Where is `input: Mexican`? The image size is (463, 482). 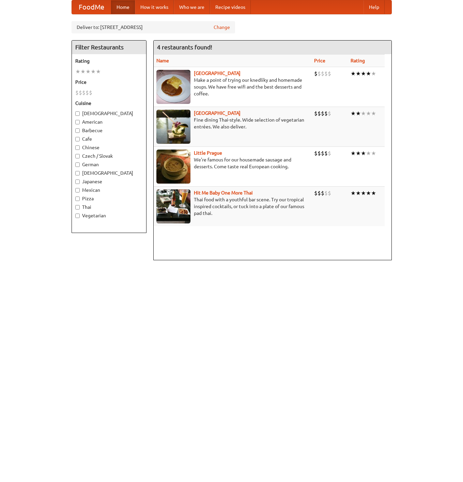
input: Mexican is located at coordinates (77, 190).